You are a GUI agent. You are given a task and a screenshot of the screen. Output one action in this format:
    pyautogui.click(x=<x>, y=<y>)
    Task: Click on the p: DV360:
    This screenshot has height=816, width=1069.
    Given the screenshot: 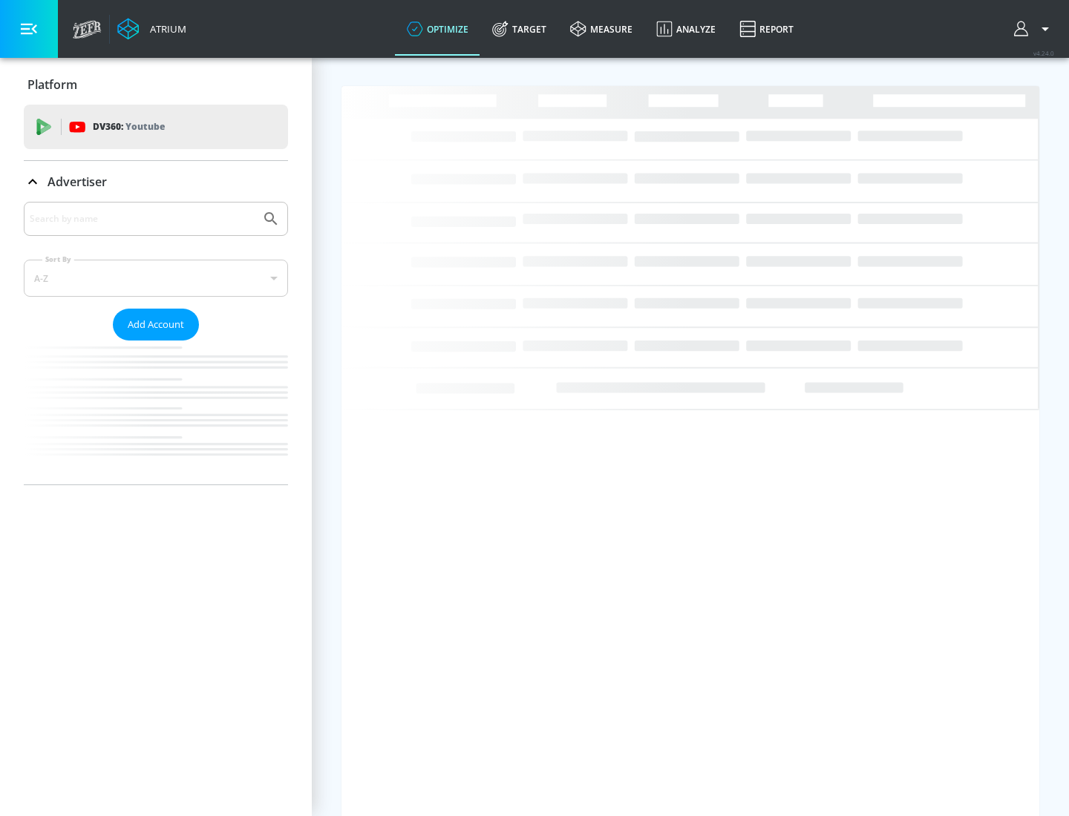 What is the action you would take?
    pyautogui.click(x=128, y=127)
    